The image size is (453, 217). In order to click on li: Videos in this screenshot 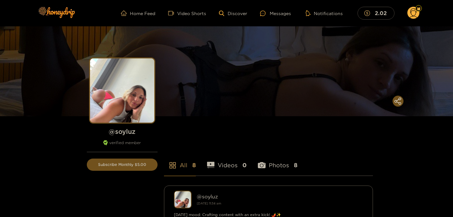, I will do `click(227, 161)`.